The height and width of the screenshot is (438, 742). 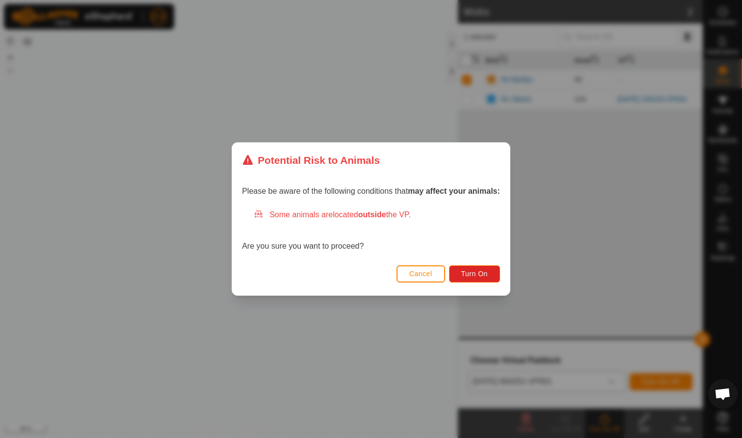 What do you see at coordinates (454, 191) in the screenshot?
I see `strong: may affect your animals:` at bounding box center [454, 191].